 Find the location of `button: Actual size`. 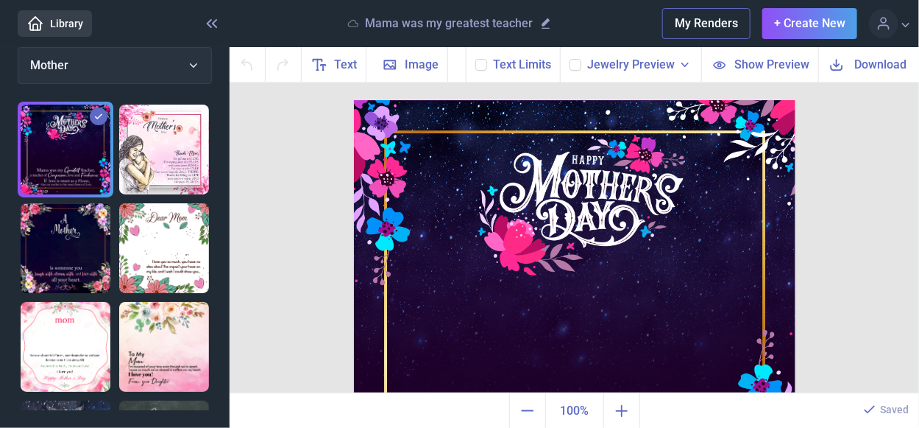

button: Actual size is located at coordinates (575, 410).